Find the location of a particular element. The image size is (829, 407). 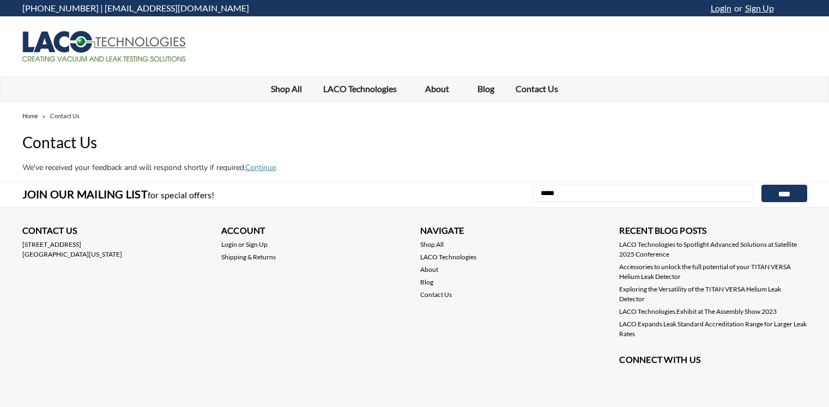

h3: Navigate is located at coordinates (514, 232).